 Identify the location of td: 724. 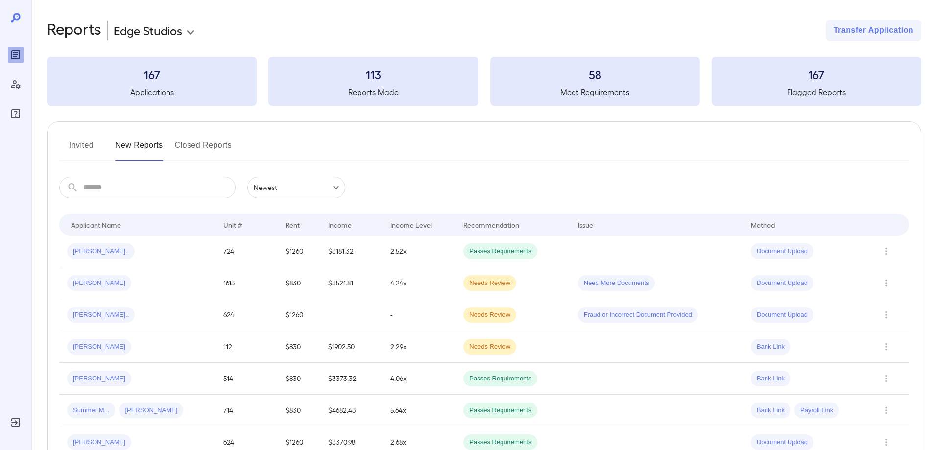
(246, 251).